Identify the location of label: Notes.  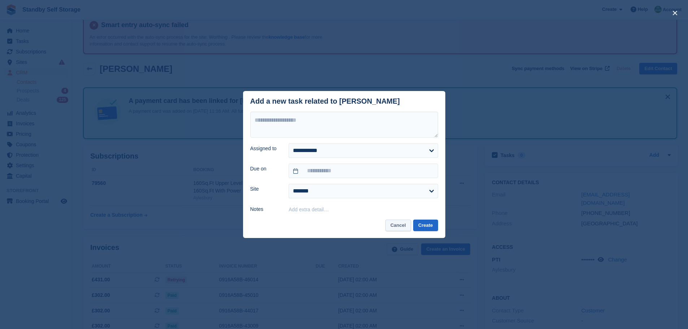
(265, 209).